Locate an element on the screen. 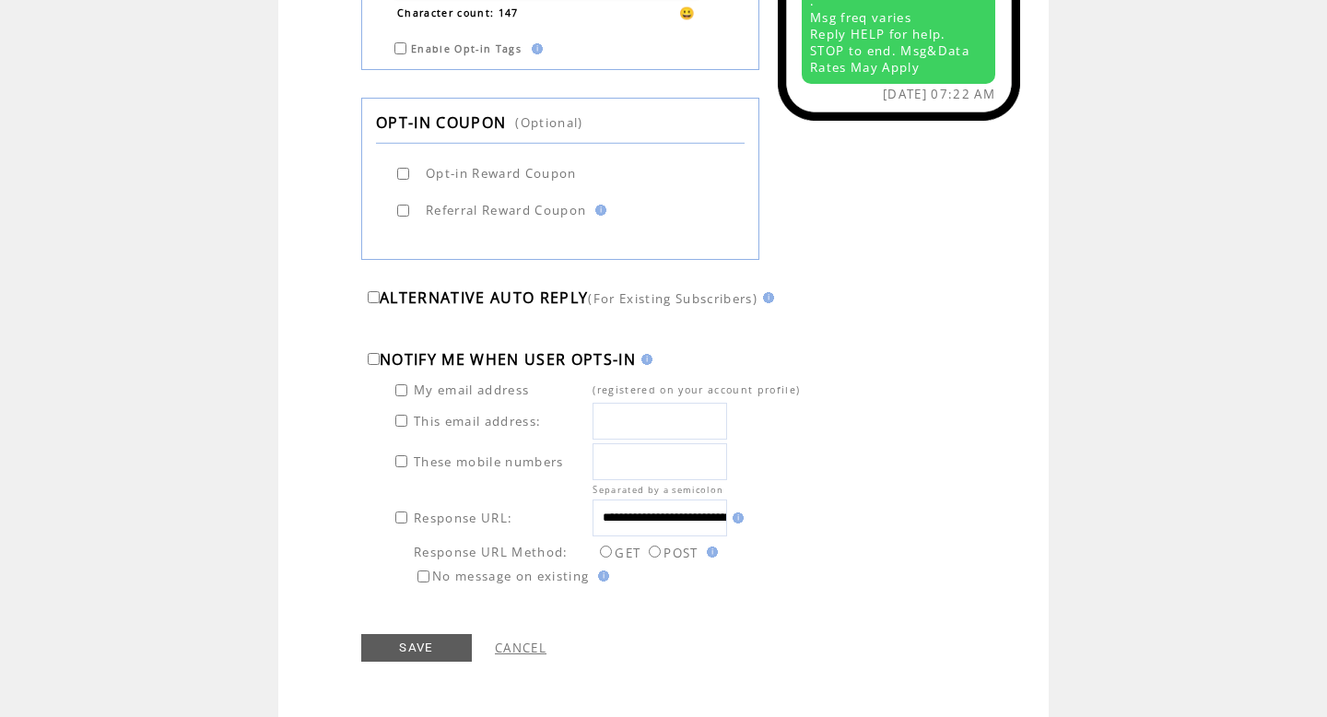  span: My email address is located at coordinates (471, 390).